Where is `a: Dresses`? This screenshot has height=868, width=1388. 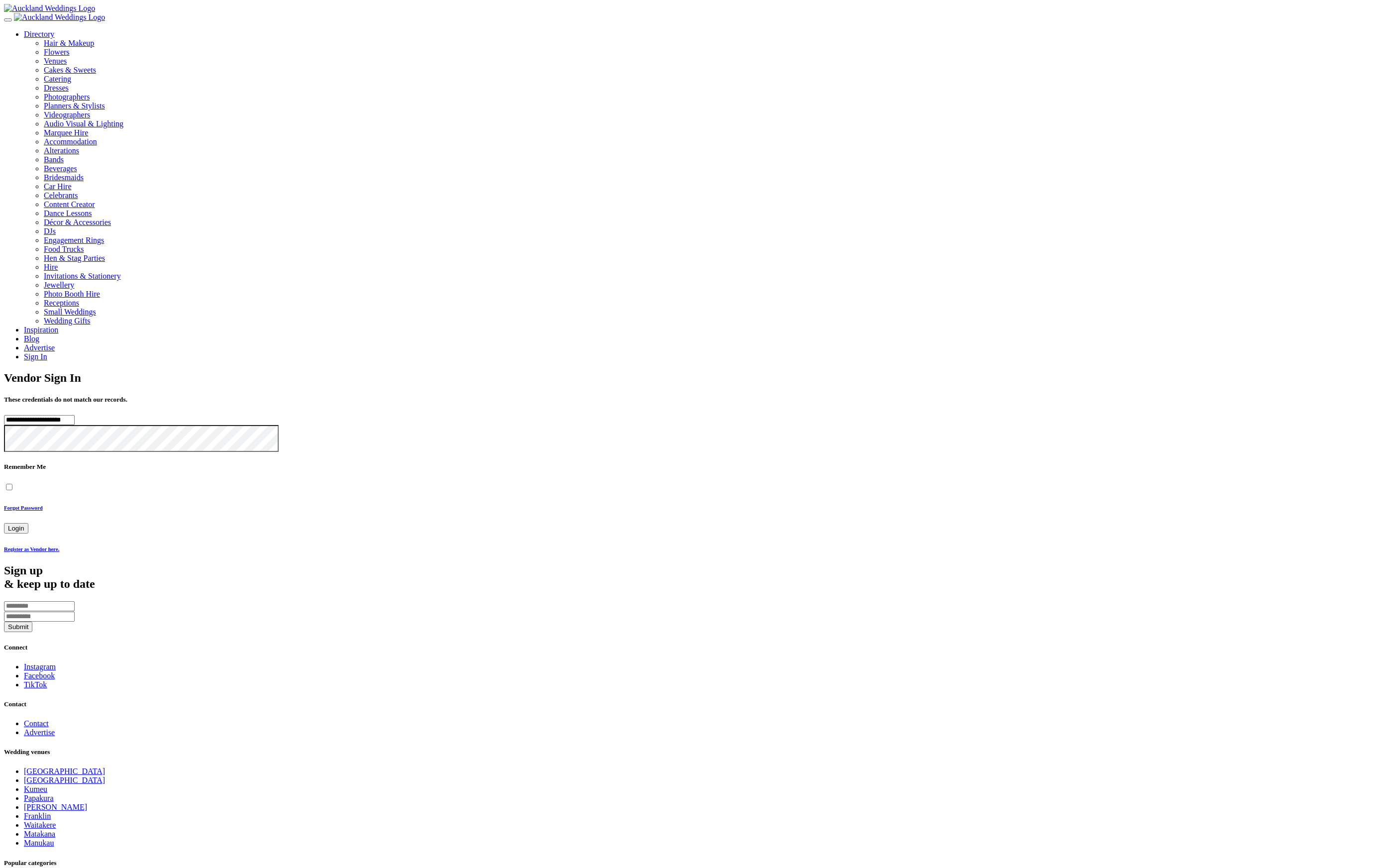 a: Dresses is located at coordinates (714, 88).